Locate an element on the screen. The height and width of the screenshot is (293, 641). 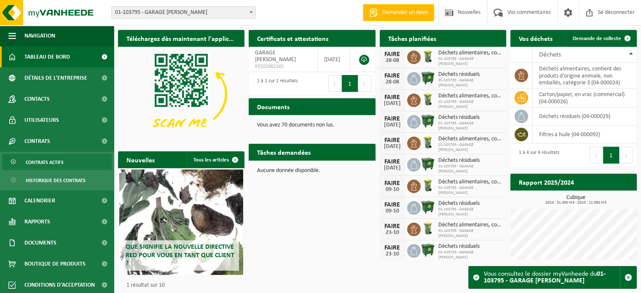
span: 01-103795 - GARAGE PEETERS CÉDRIC - BONCELLES is located at coordinates (183, 13).